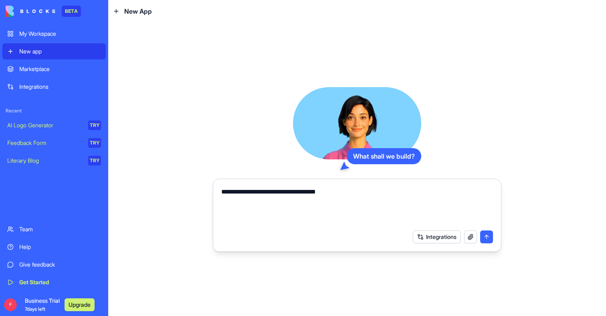 This screenshot has width=606, height=316. What do you see at coordinates (54, 69) in the screenshot?
I see `a: Marketplace` at bounding box center [54, 69].